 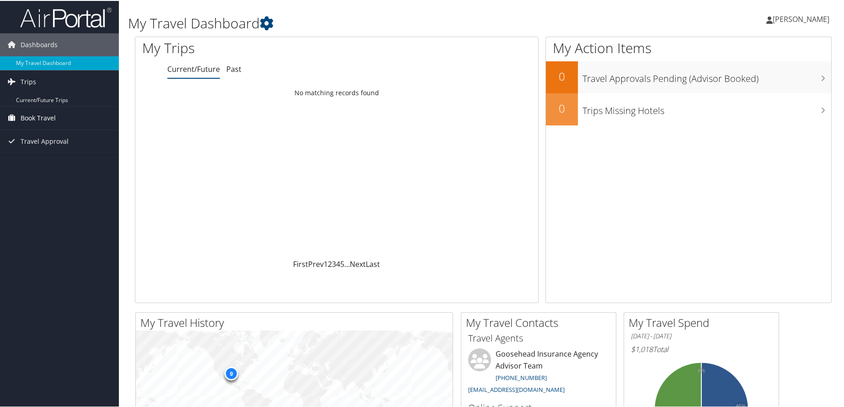 What do you see at coordinates (28, 81) in the screenshot?
I see `span: Trips` at bounding box center [28, 81].